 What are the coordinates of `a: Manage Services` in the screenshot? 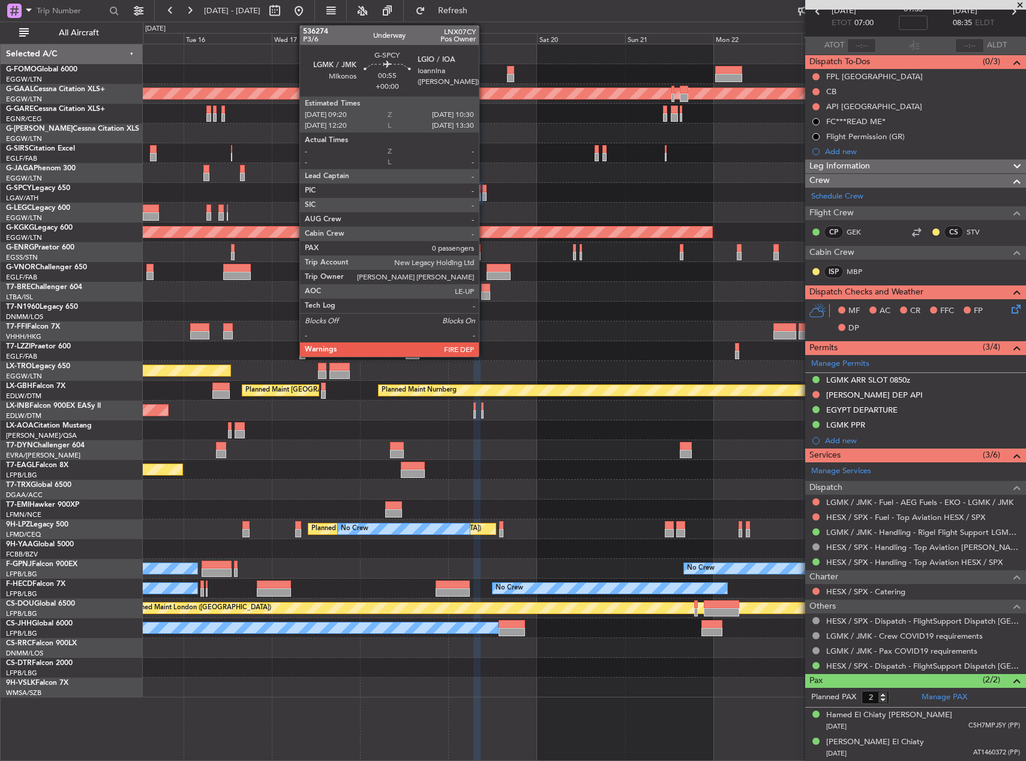 It's located at (841, 471).